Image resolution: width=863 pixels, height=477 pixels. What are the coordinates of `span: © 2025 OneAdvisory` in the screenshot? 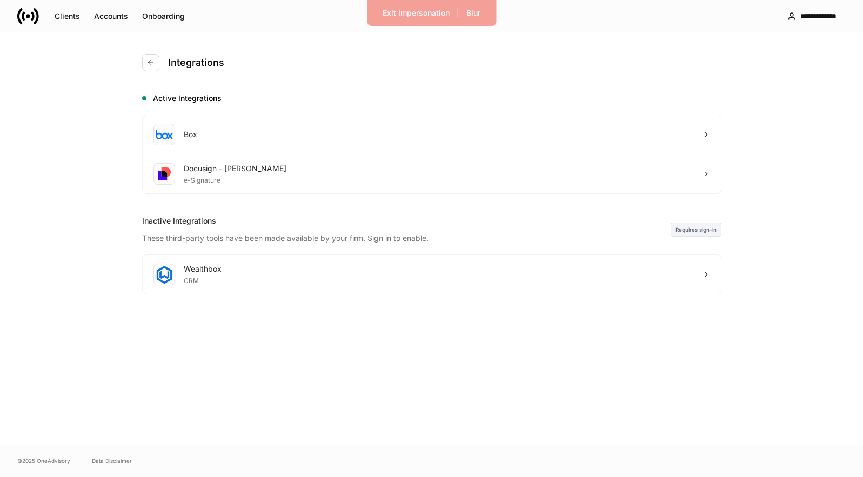 It's located at (44, 461).